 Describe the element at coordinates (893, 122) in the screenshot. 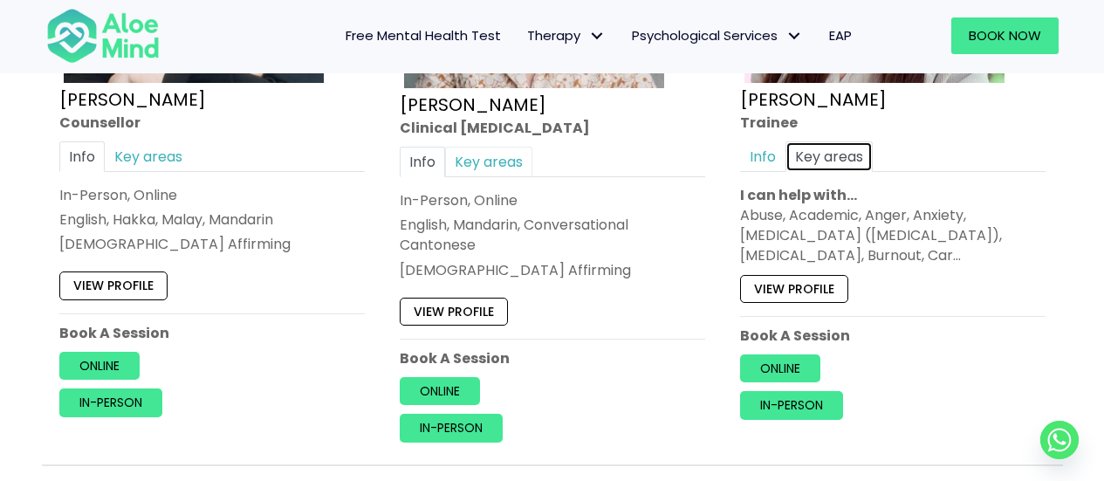

I see `div: Trainee` at that location.